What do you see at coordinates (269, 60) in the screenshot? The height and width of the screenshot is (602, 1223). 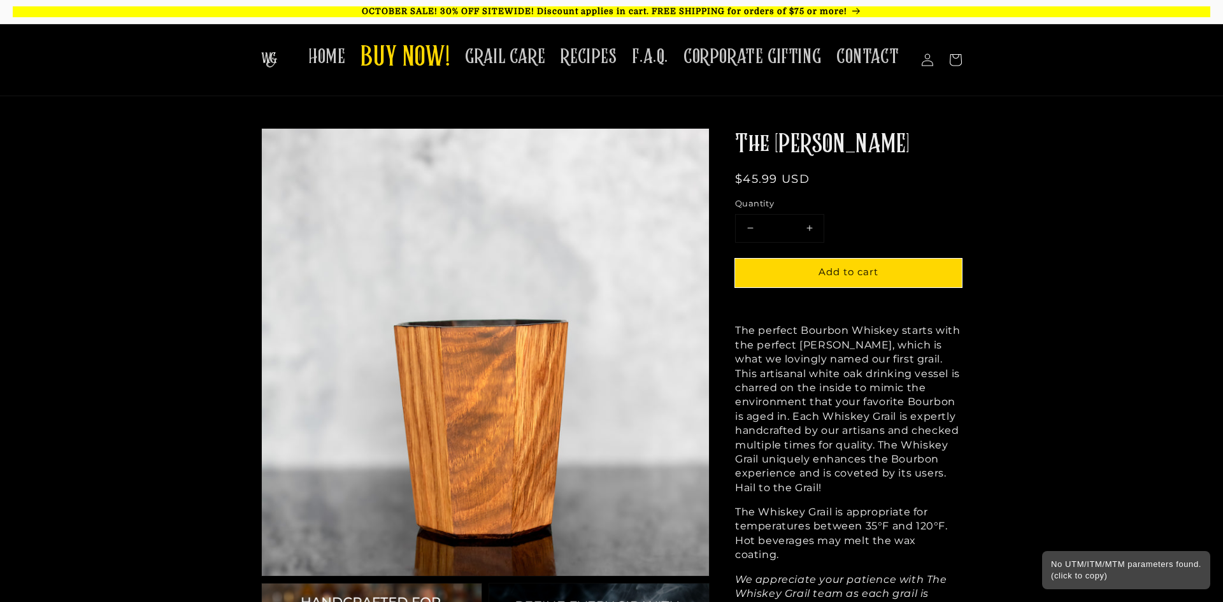 I see `img: The Whiskey Grail` at bounding box center [269, 60].